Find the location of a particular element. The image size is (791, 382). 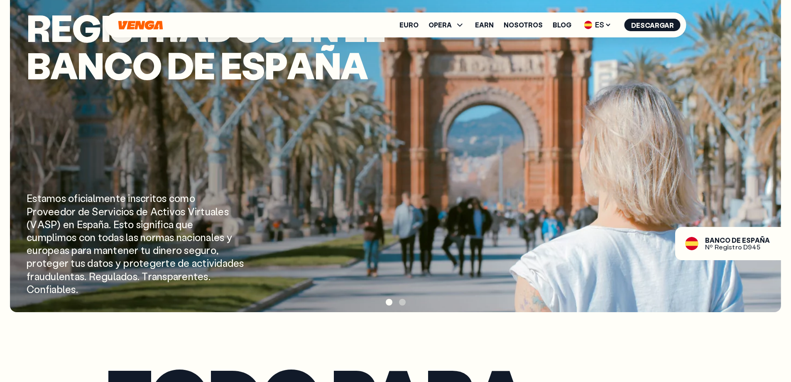

span: ñ is located at coordinates (101, 224).